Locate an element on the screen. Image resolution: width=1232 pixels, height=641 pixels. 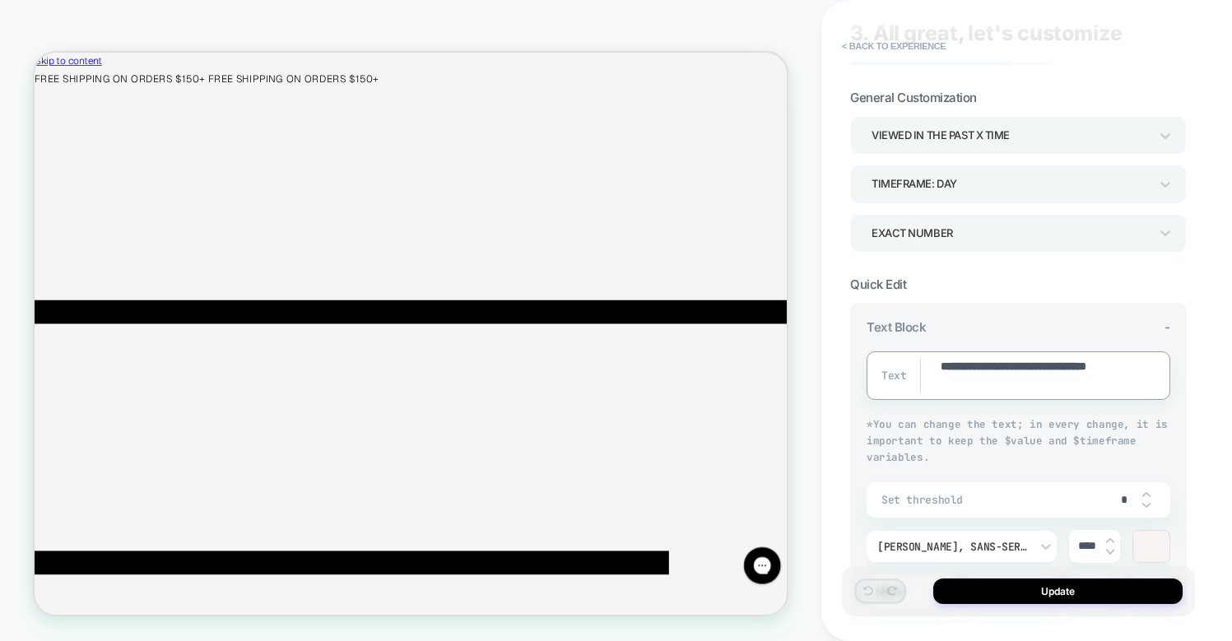
div: TIMEFRAME: day is located at coordinates (1010, 183).